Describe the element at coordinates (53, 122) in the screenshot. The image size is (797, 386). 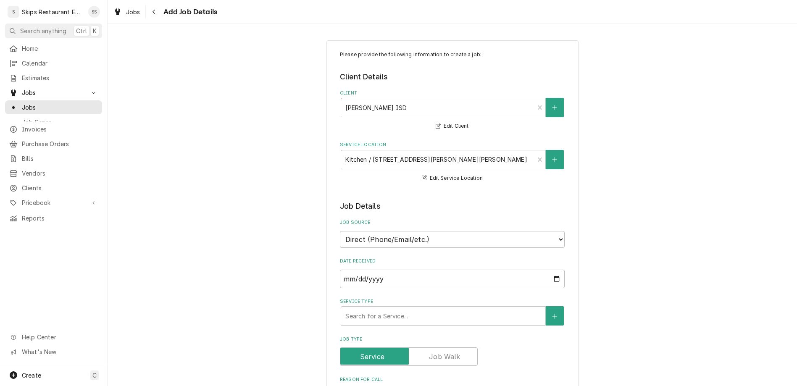
I see `a: Job Series` at that location.